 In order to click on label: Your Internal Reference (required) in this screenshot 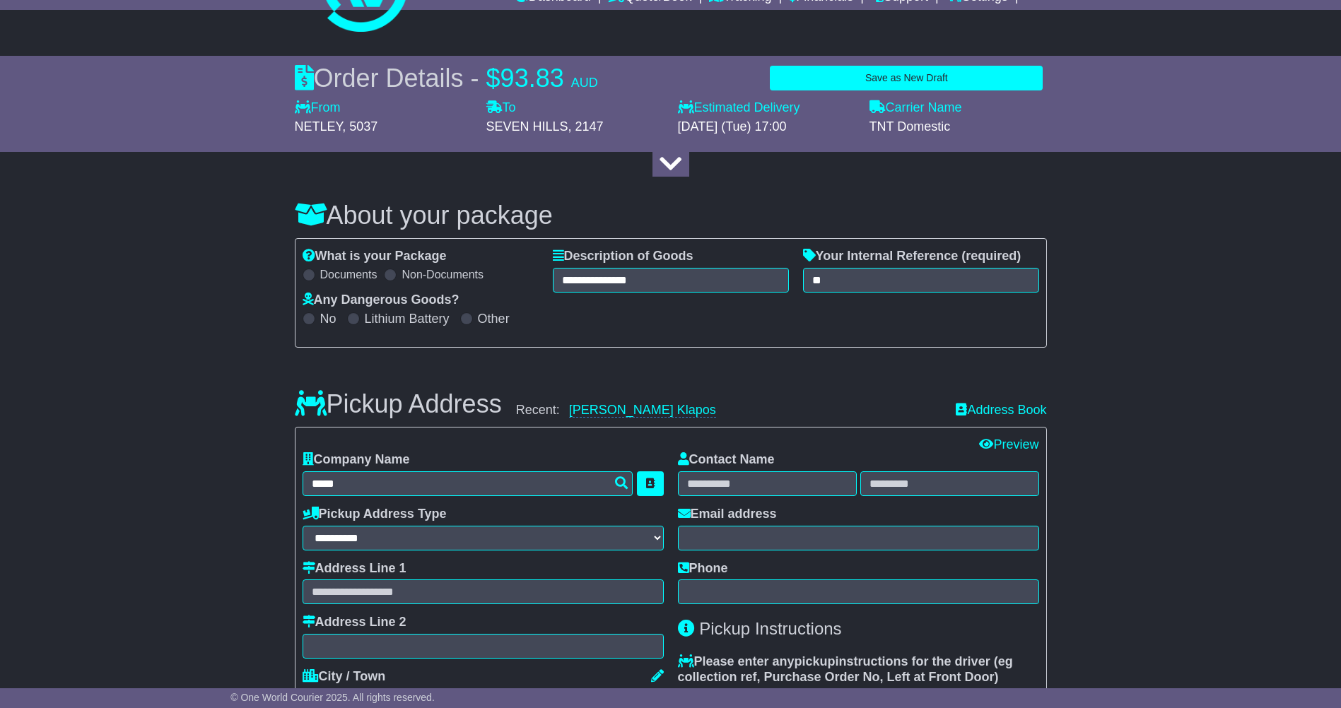, I will do `click(912, 257)`.